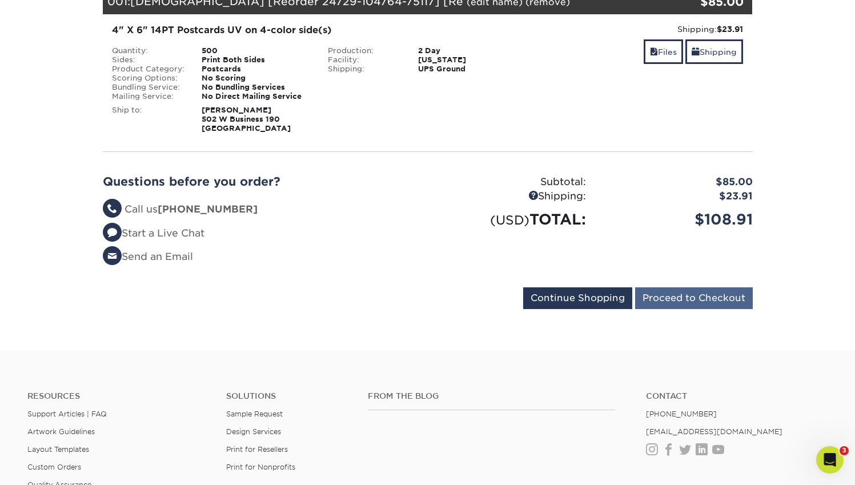  Describe the element at coordinates (256, 97) in the screenshot. I see `div: No Direct Mailing Service` at that location.